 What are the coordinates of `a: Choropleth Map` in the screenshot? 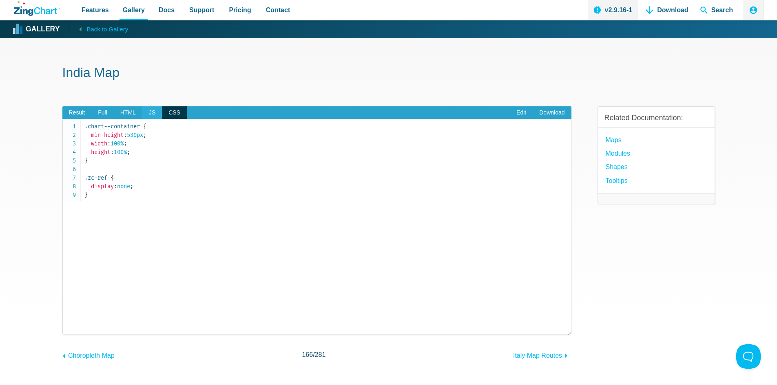 It's located at (88, 355).